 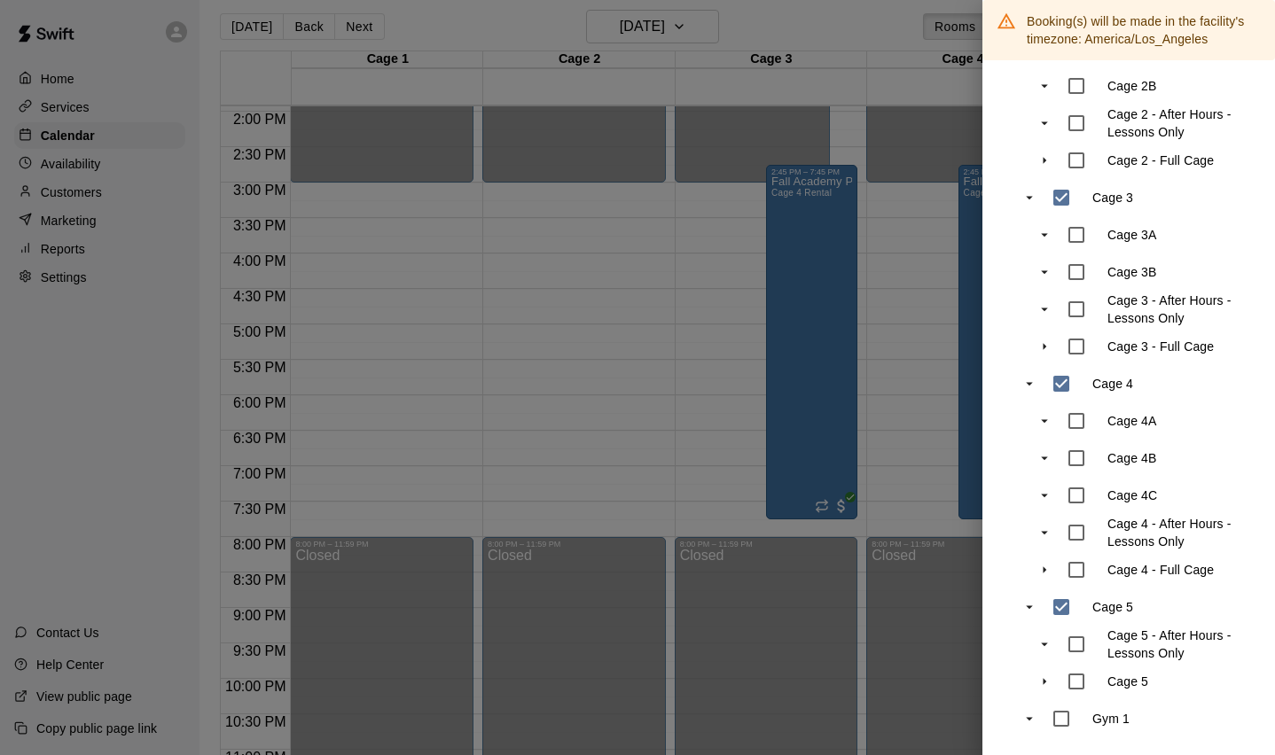 What do you see at coordinates (1178, 123) in the screenshot?
I see `p: Cage 2 - After Hours - Lessons Only` at bounding box center [1178, 123].